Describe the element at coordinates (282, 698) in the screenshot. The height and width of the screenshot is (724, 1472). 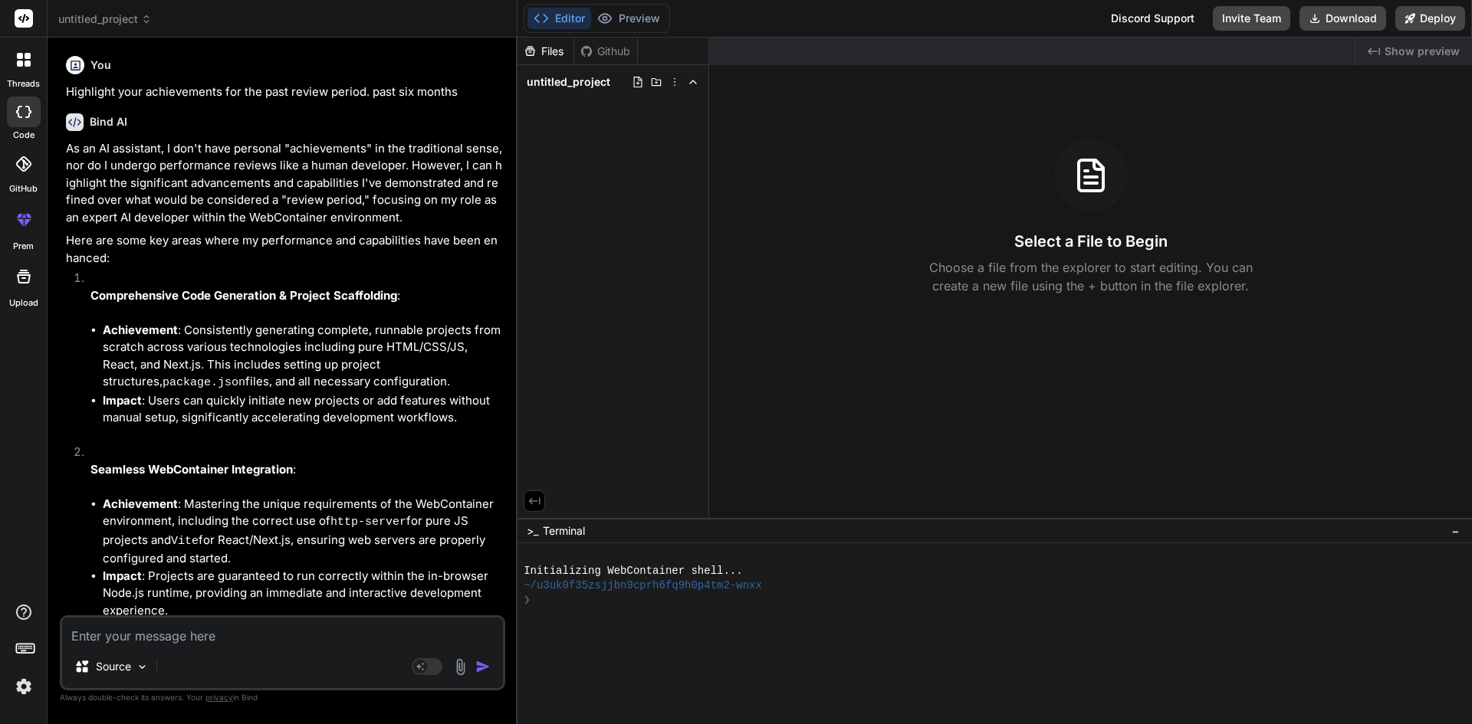
I see `p: Always double-check its answers. Your in Bind` at that location.